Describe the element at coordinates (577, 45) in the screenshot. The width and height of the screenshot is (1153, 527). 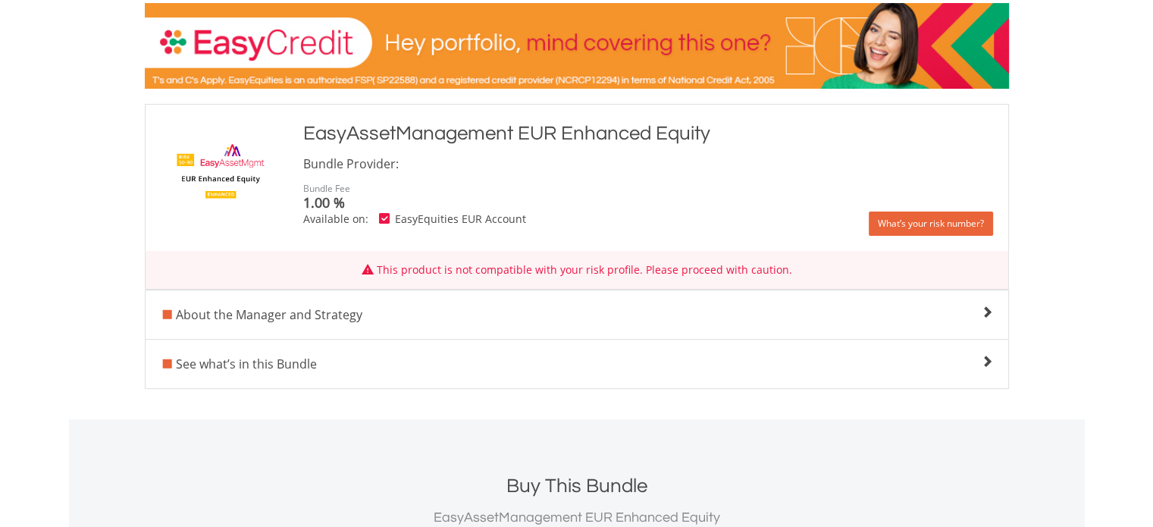
I see `img: EasyCredit Promotion Banner` at that location.